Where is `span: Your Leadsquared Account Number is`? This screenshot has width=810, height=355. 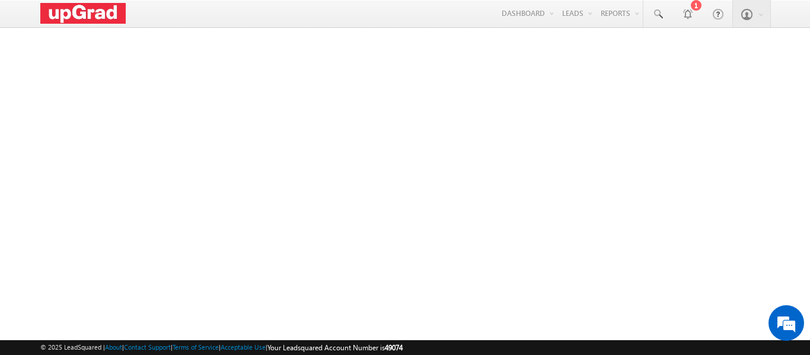 span: Your Leadsquared Account Number is is located at coordinates (335, 347).